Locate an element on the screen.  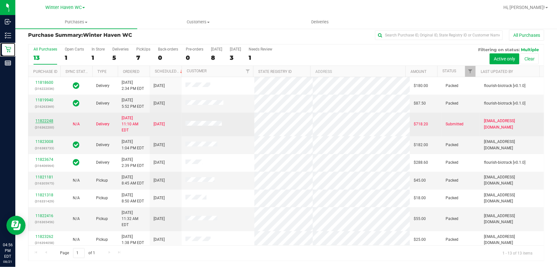
p: (316365456) is located at coordinates (44, 222).